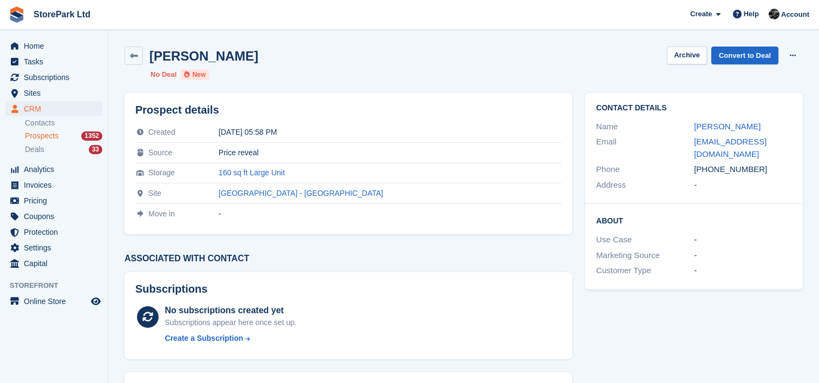  What do you see at coordinates (645, 271) in the screenshot?
I see `div: Customer Type` at bounding box center [645, 271].